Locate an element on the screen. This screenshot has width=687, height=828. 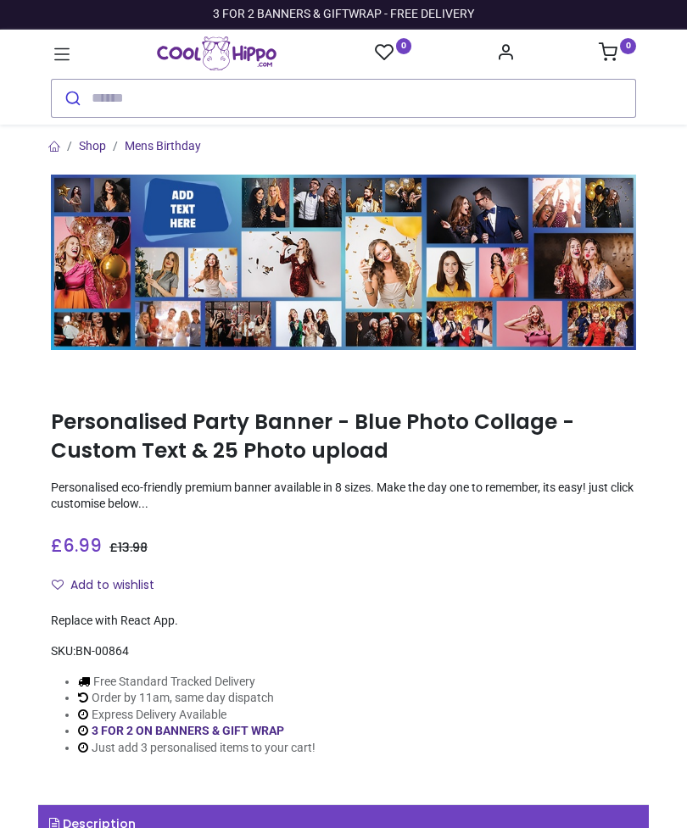
img: Personalised Party Banner - Blue Photo Collage - Custom Text & 25 Photo upload is located at coordinates (343, 262).